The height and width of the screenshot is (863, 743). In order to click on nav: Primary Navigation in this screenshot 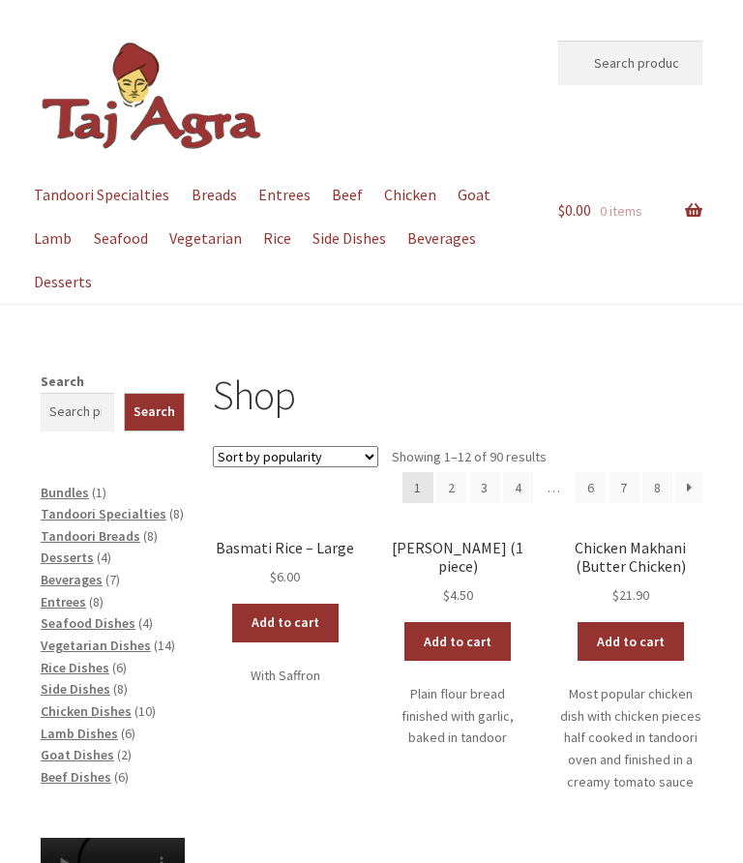, I will do `click(286, 238)`.